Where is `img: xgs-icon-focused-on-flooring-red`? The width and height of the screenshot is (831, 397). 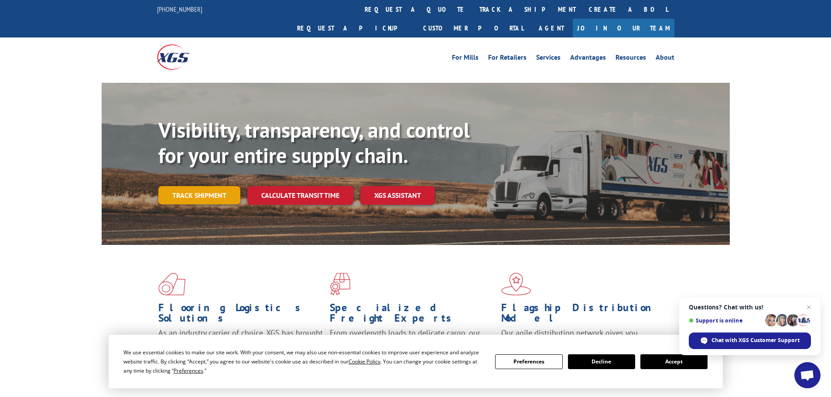
img: xgs-icon-focused-on-flooring-red is located at coordinates (340, 284).